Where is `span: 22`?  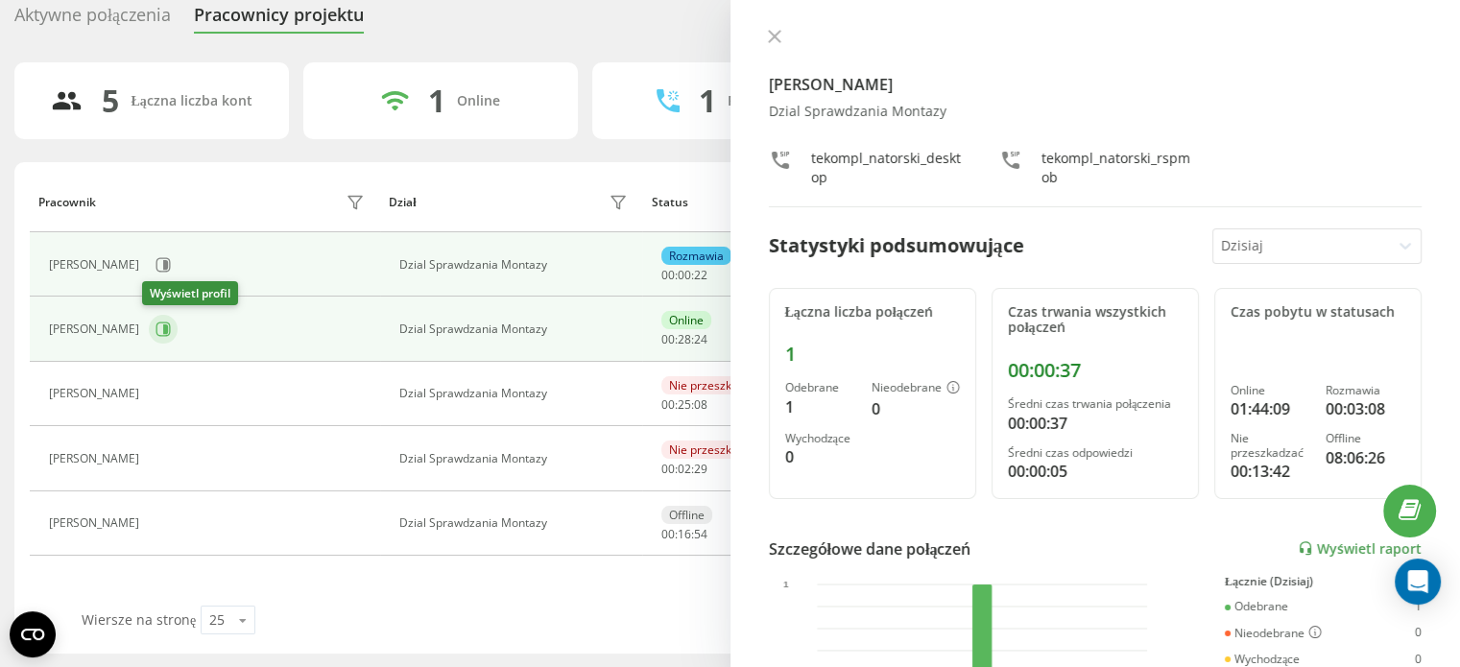
span: 22 is located at coordinates (701, 275).